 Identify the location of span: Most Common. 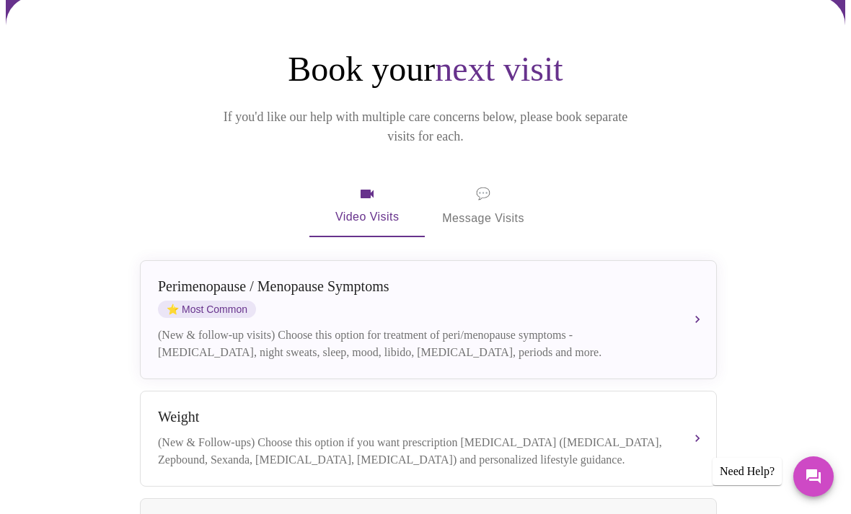
(207, 309).